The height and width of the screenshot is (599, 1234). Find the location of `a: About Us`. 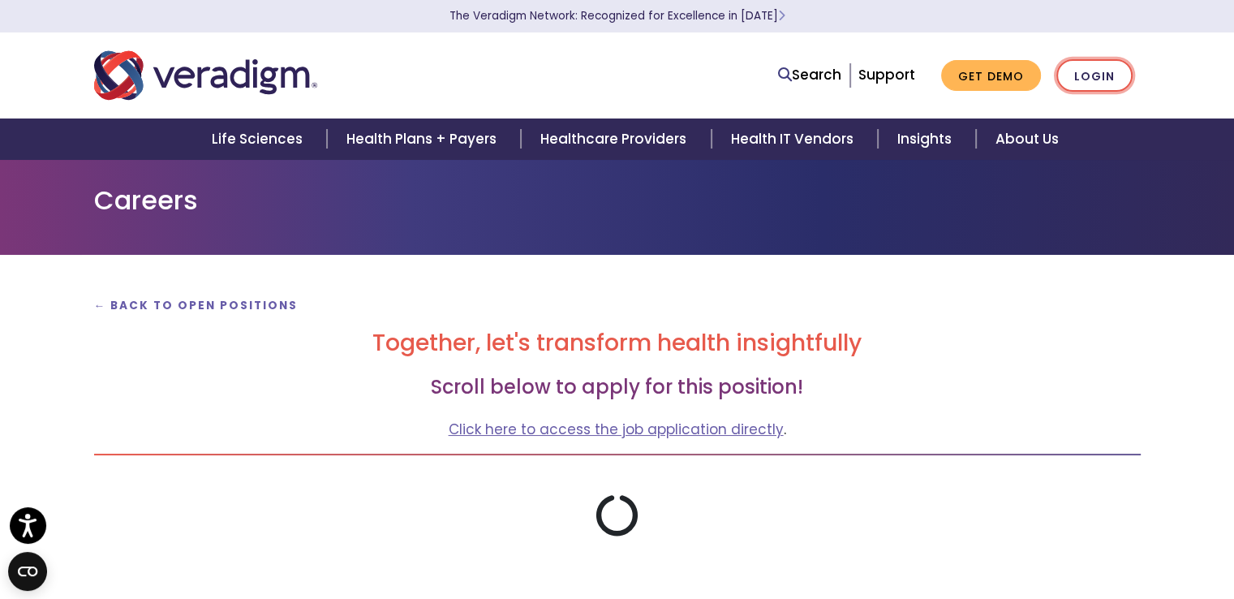

a: About Us is located at coordinates (1027, 139).